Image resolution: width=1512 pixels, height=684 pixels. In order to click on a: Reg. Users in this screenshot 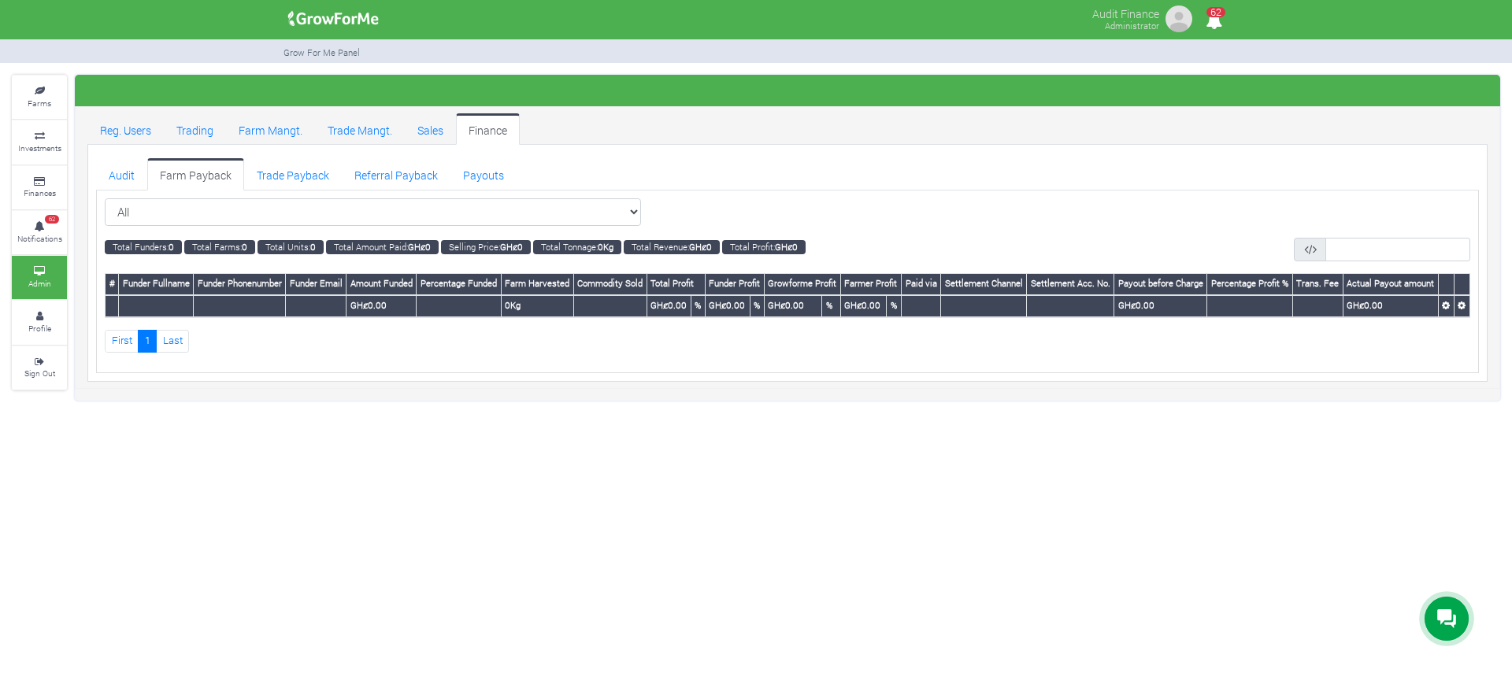, I will do `click(125, 129)`.